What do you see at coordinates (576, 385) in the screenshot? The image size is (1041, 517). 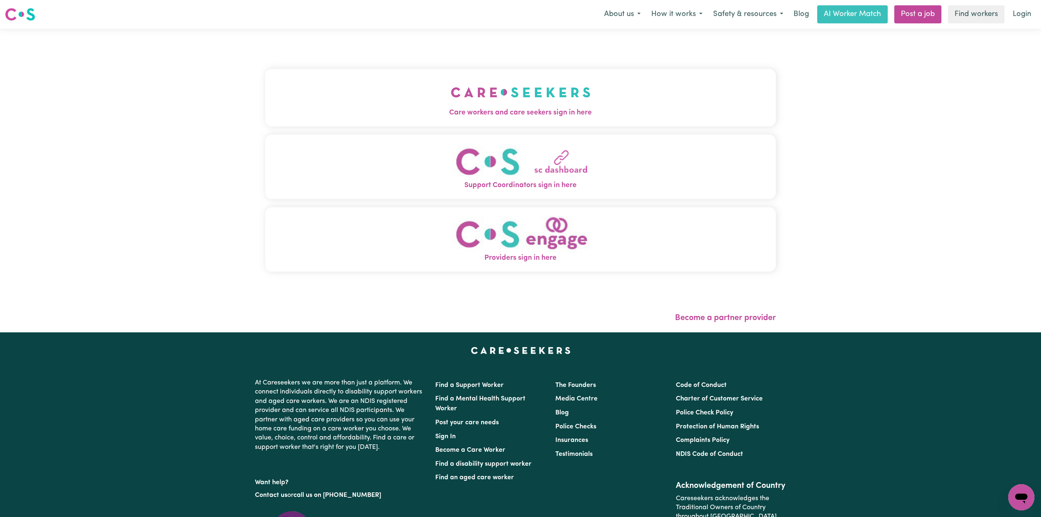 I see `a: The Founders` at bounding box center [576, 385].